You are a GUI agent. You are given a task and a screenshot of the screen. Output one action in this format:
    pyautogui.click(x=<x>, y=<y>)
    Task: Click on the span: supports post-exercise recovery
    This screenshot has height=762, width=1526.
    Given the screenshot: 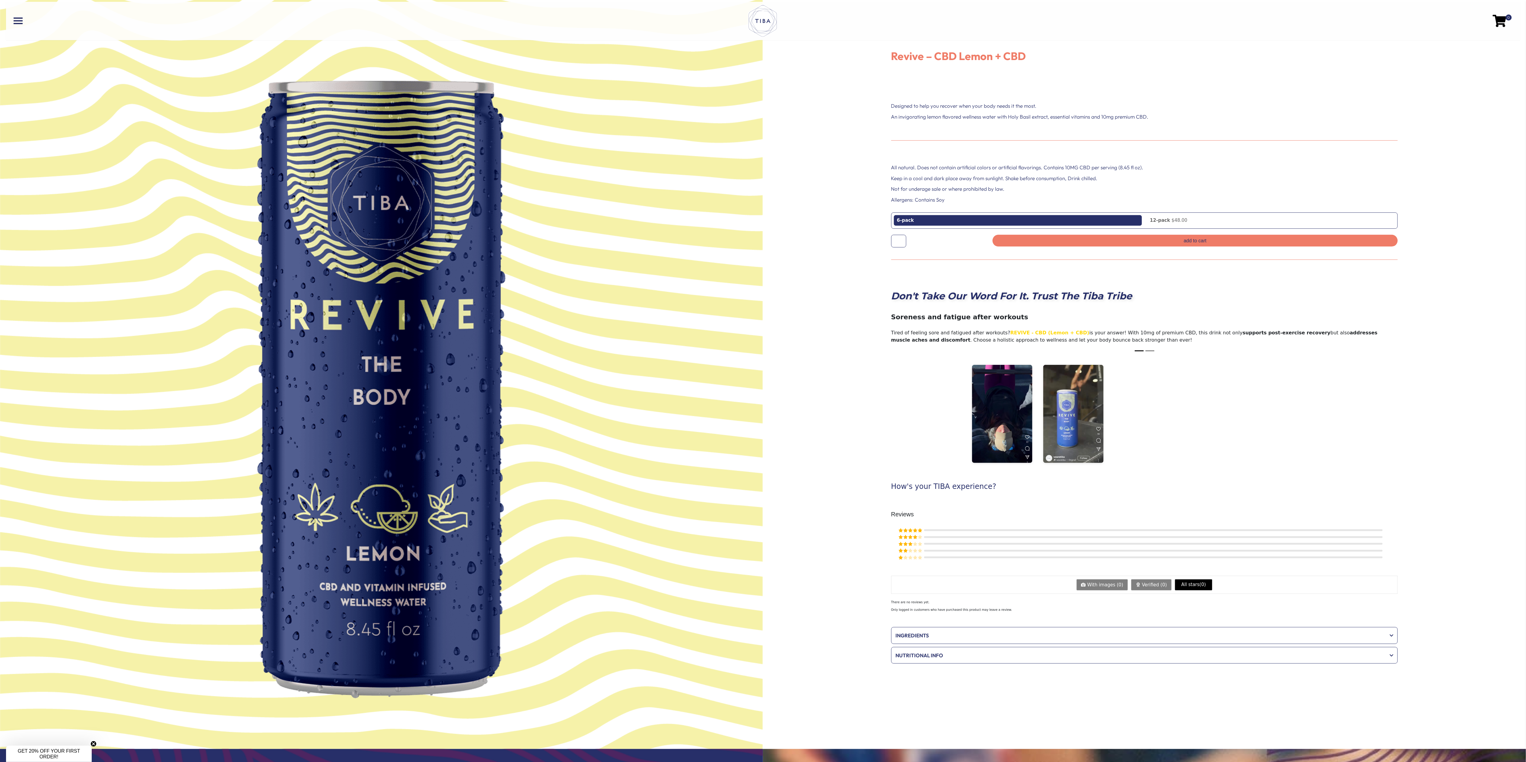 What is the action you would take?
    pyautogui.click(x=1287, y=333)
    